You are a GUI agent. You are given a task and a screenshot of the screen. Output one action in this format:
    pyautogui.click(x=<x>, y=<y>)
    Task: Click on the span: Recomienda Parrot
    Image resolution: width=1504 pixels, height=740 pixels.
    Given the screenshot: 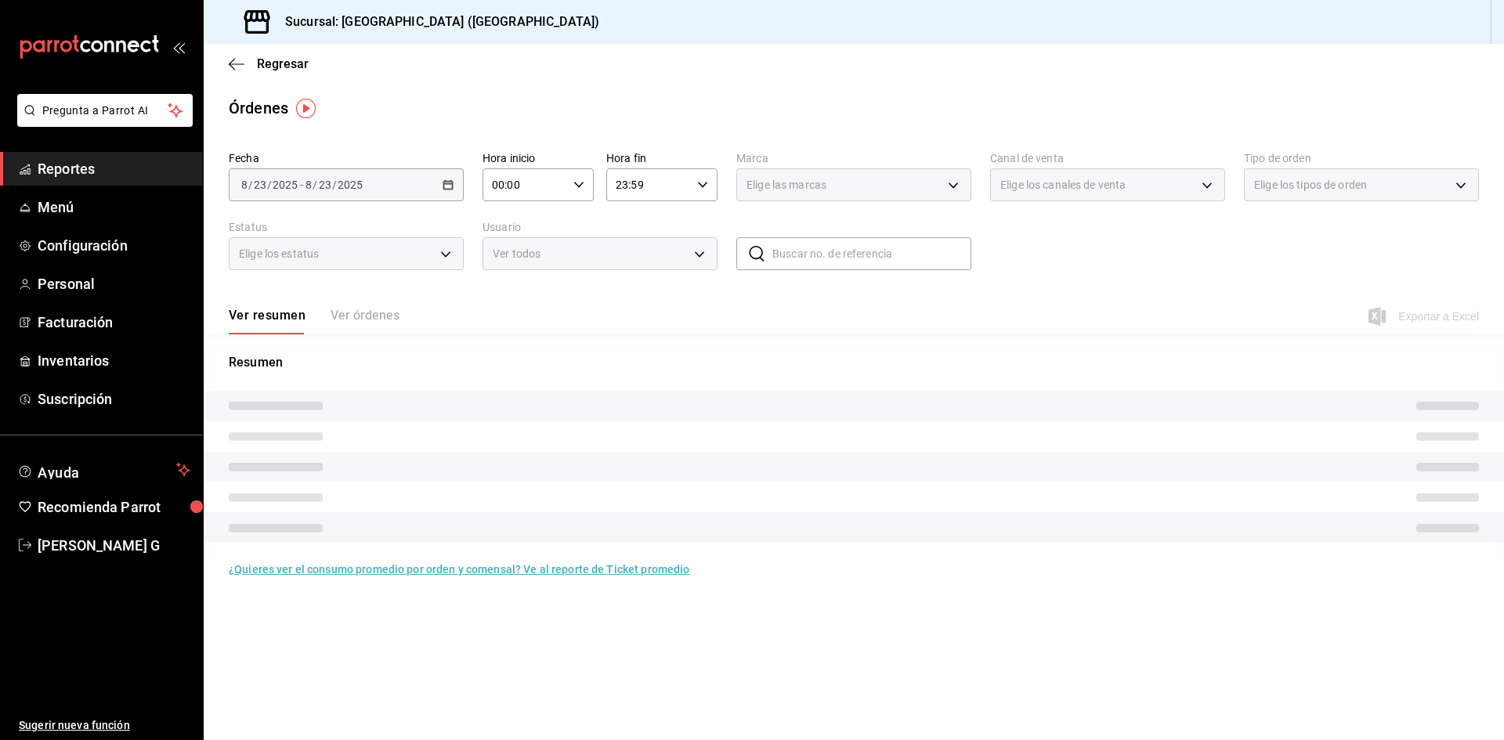 What is the action you would take?
    pyautogui.click(x=114, y=507)
    